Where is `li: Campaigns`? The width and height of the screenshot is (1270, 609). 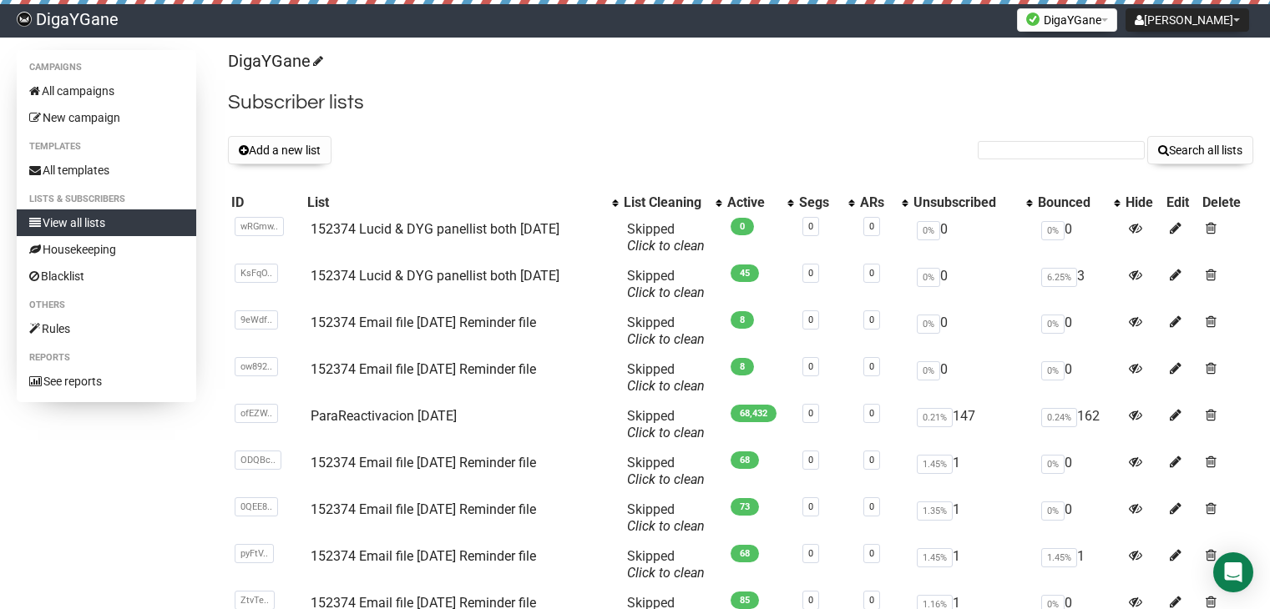 li: Campaigns is located at coordinates (106, 68).